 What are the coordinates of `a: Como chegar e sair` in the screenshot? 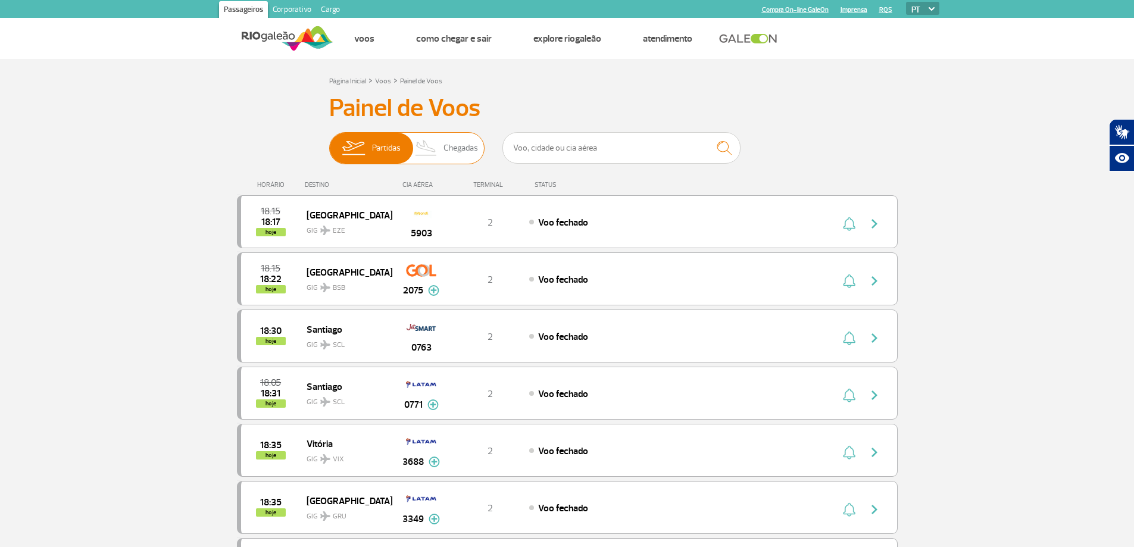 It's located at (454, 39).